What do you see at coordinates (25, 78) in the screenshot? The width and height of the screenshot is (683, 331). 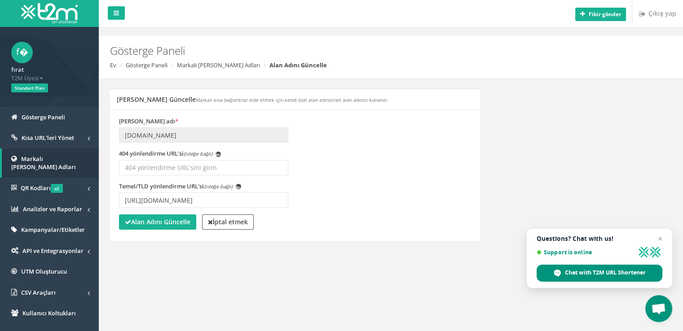 I see `font: T2M Üyesi` at bounding box center [25, 78].